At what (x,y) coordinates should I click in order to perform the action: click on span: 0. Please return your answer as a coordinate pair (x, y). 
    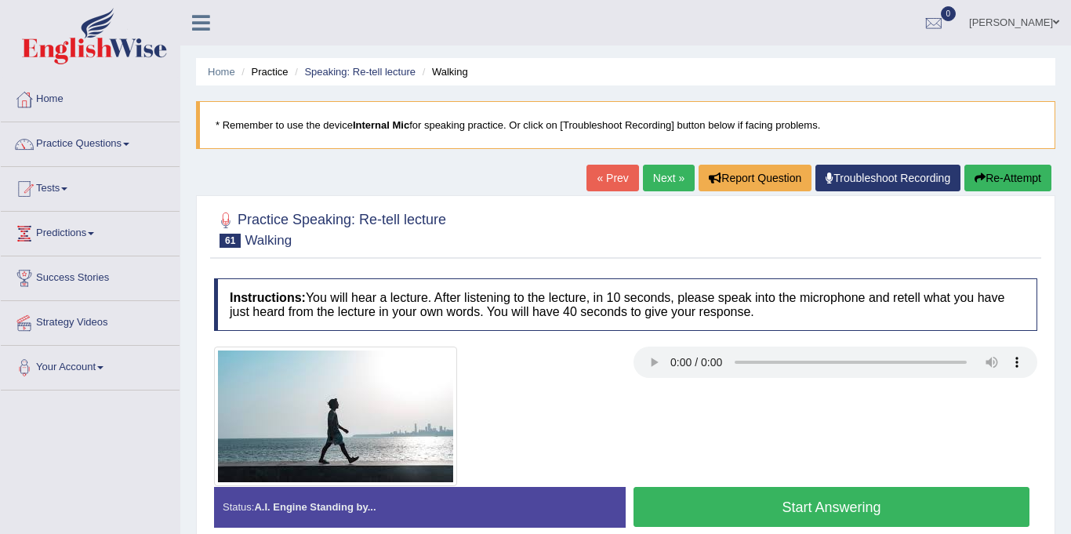
    Looking at the image, I should click on (949, 13).